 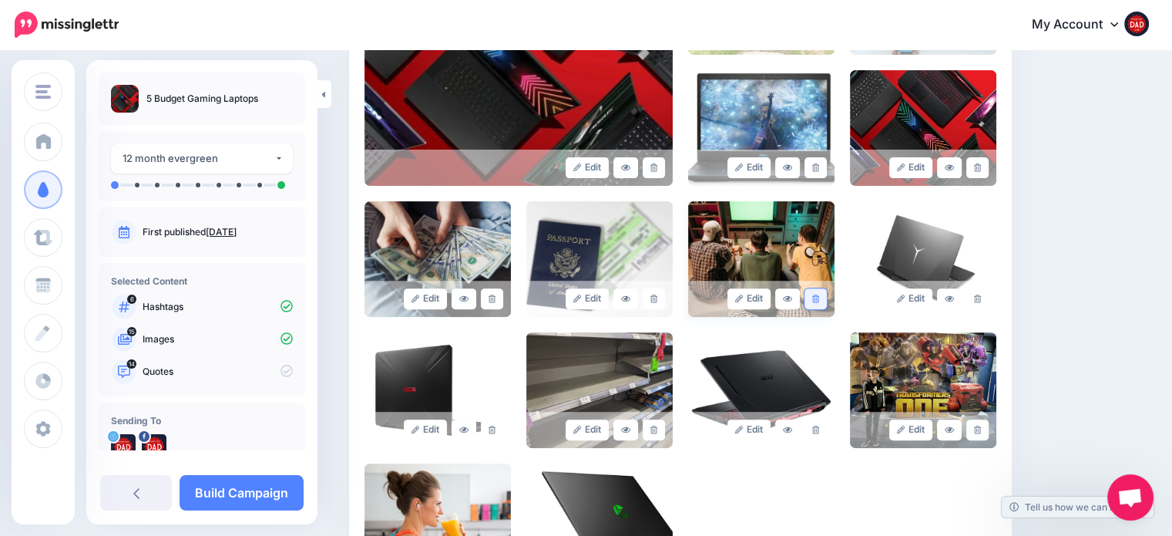 I want to click on a: Tell us how we can improve, so click(x=1077, y=506).